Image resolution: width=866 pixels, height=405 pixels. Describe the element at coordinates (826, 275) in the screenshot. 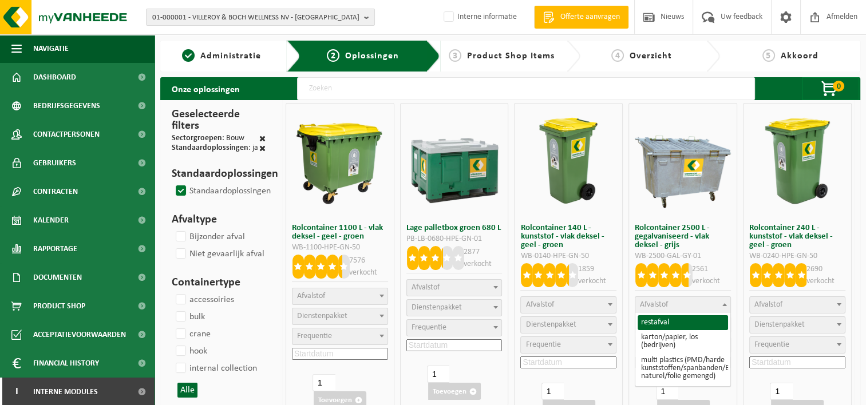

I see `p: 2690 verkocht` at that location.